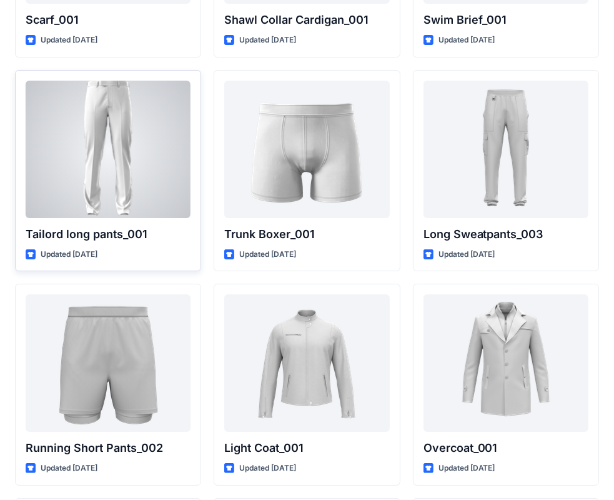  What do you see at coordinates (307, 448) in the screenshot?
I see `p: Light Coat_001` at bounding box center [307, 448].